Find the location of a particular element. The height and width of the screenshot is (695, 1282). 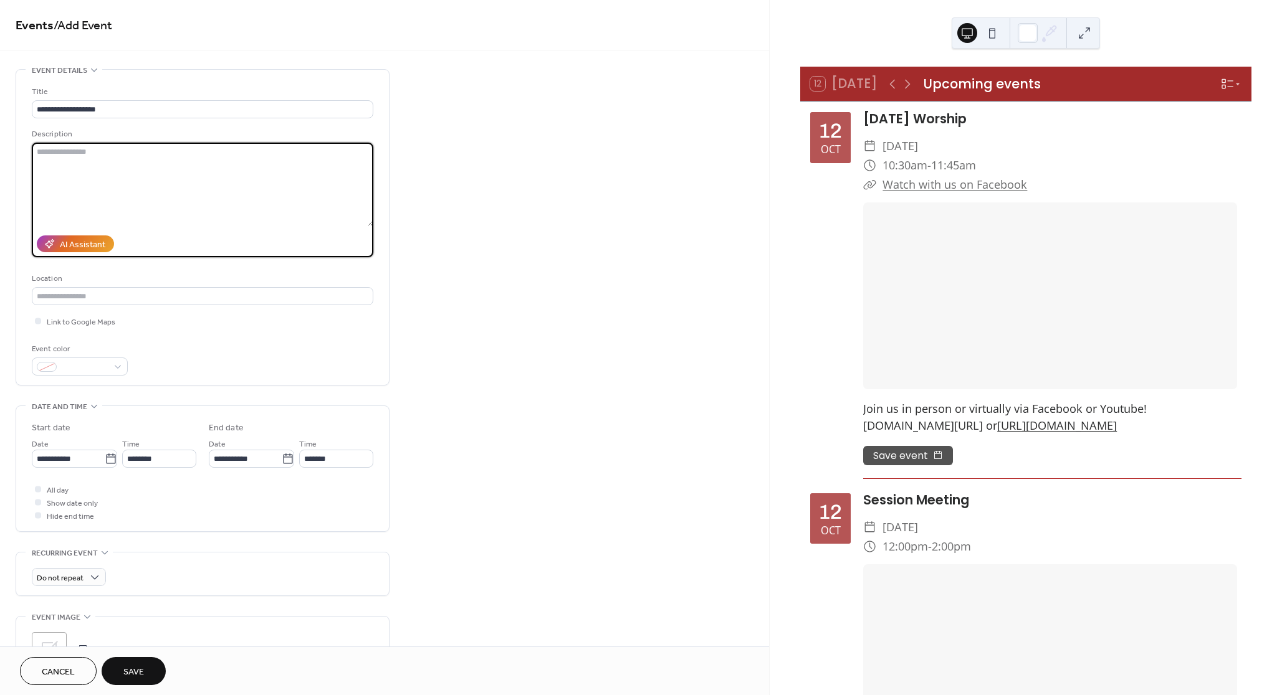

div: AI Assistant is located at coordinates (82, 245).